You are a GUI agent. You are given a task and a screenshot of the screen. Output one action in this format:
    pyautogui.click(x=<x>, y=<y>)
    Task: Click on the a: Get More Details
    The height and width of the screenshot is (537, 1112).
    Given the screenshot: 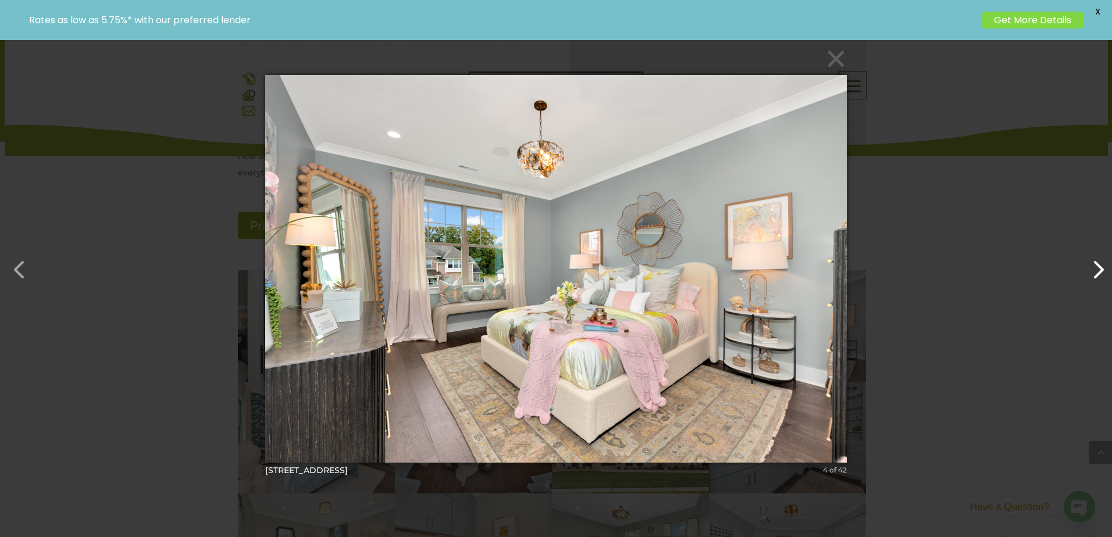 What is the action you would take?
    pyautogui.click(x=1032, y=20)
    